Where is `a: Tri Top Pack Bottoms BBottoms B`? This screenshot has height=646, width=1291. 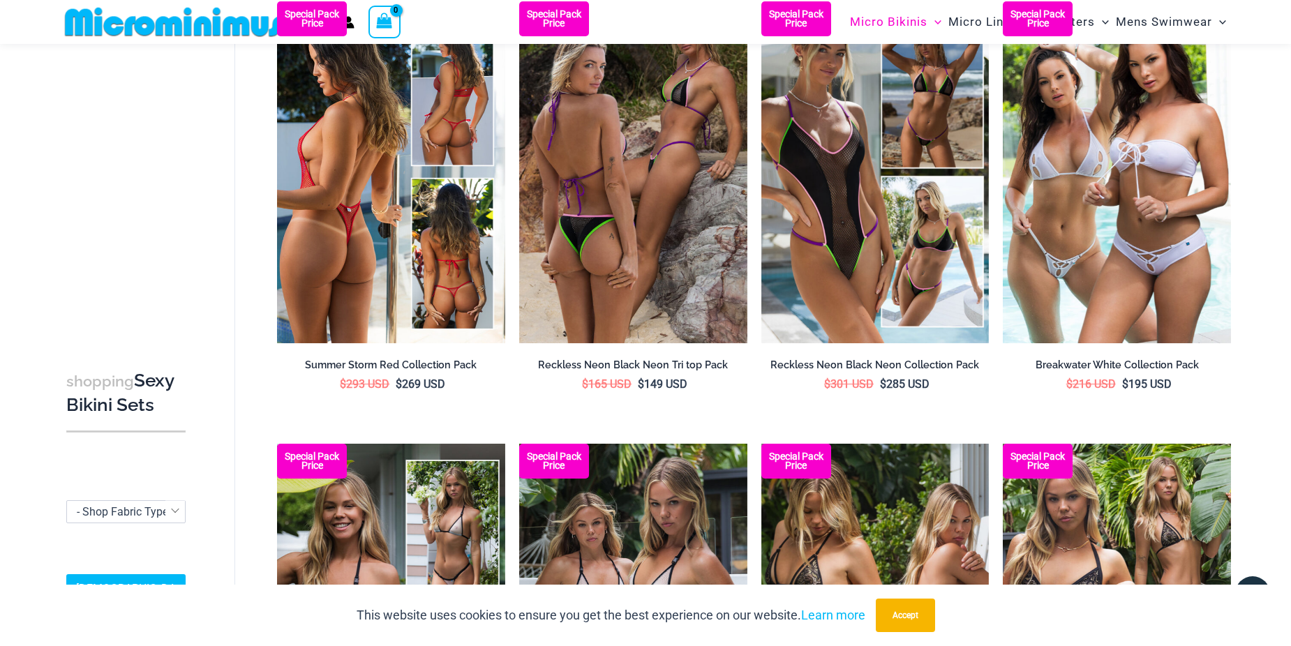 a: Tri Top Pack Bottoms BBottoms B is located at coordinates (633, 172).